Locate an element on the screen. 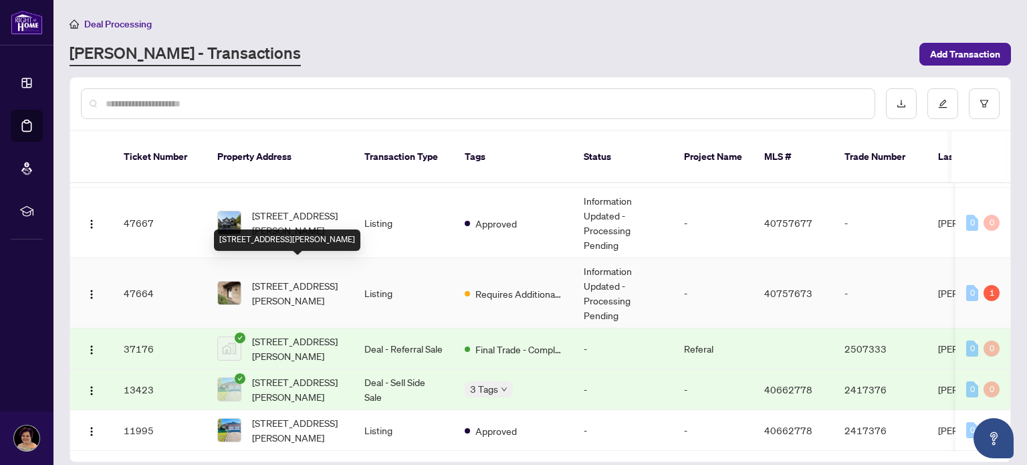  td: 47664 is located at coordinates (160, 293).